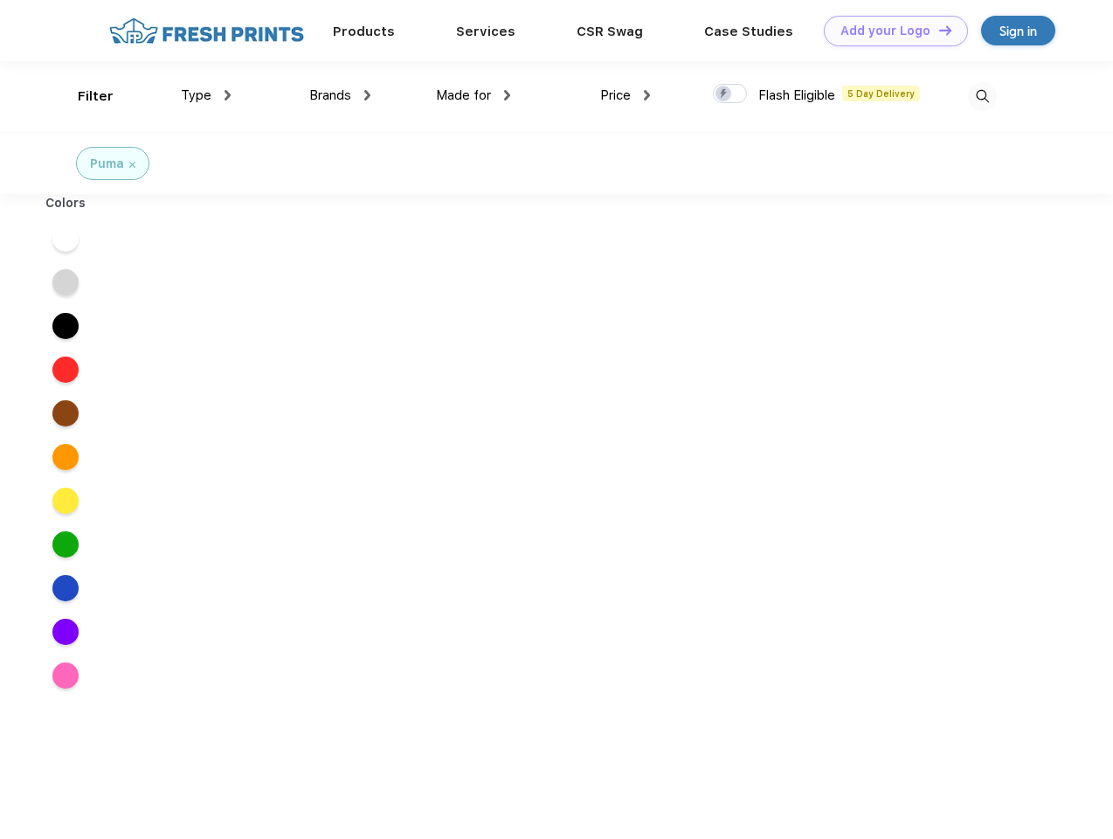  I want to click on img: filter_cancel.svg, so click(132, 164).